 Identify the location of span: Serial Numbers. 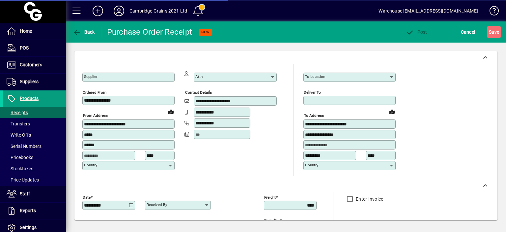
(24, 146).